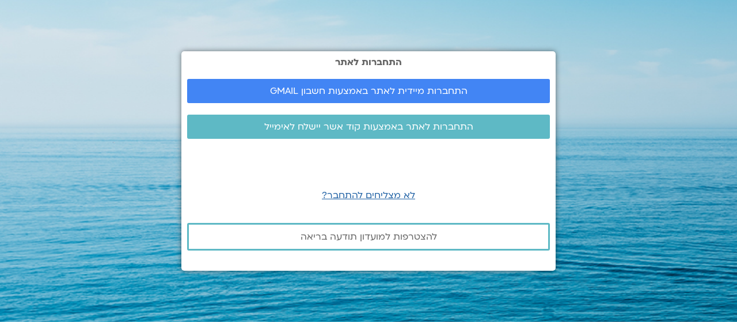 Image resolution: width=737 pixels, height=322 pixels. I want to click on a: התחברות מיידית לאתר באמצעות חשבון GMAIL, so click(369, 91).